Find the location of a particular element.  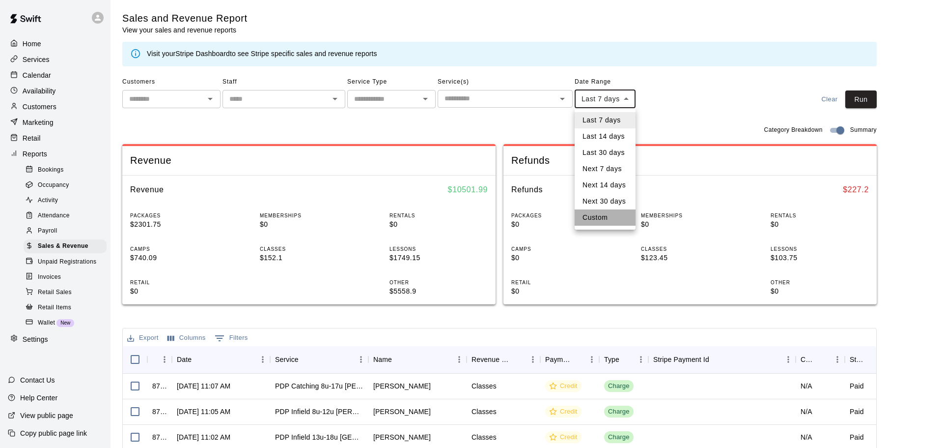

li: Next 7 days is located at coordinates (605, 169).